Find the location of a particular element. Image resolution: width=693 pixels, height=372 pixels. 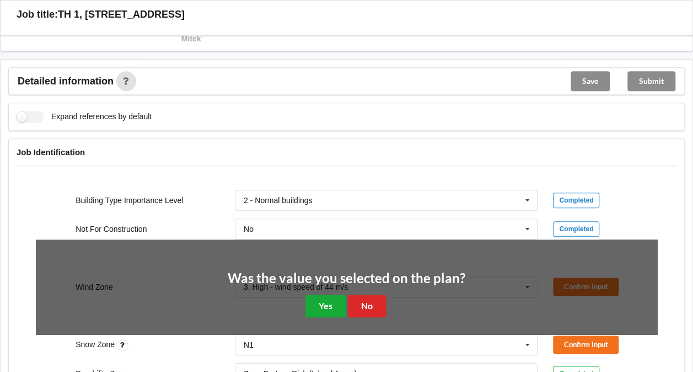

div: No is located at coordinates (249, 229).